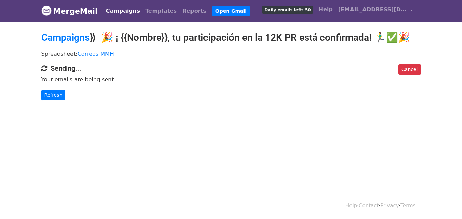 This screenshot has height=219, width=462. I want to click on a: Cancel, so click(410, 69).